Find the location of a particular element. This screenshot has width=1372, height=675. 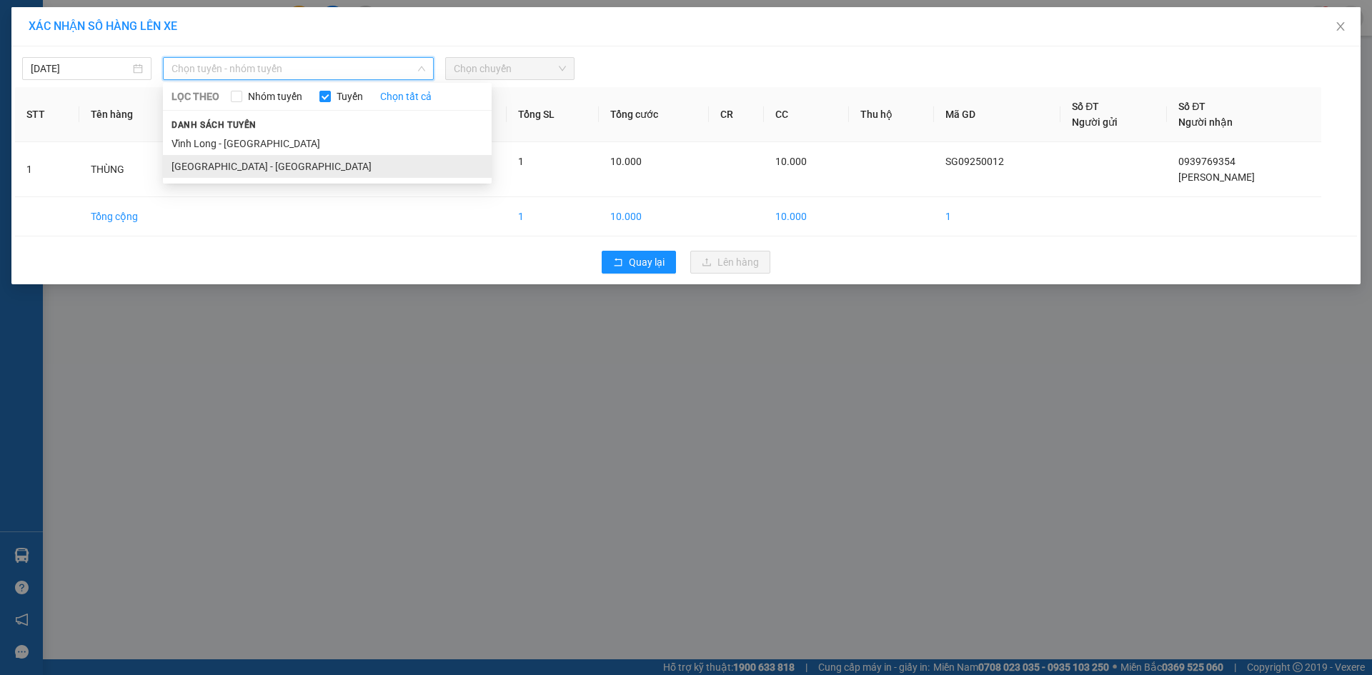

span: Danh sách tuyến is located at coordinates (214, 125).